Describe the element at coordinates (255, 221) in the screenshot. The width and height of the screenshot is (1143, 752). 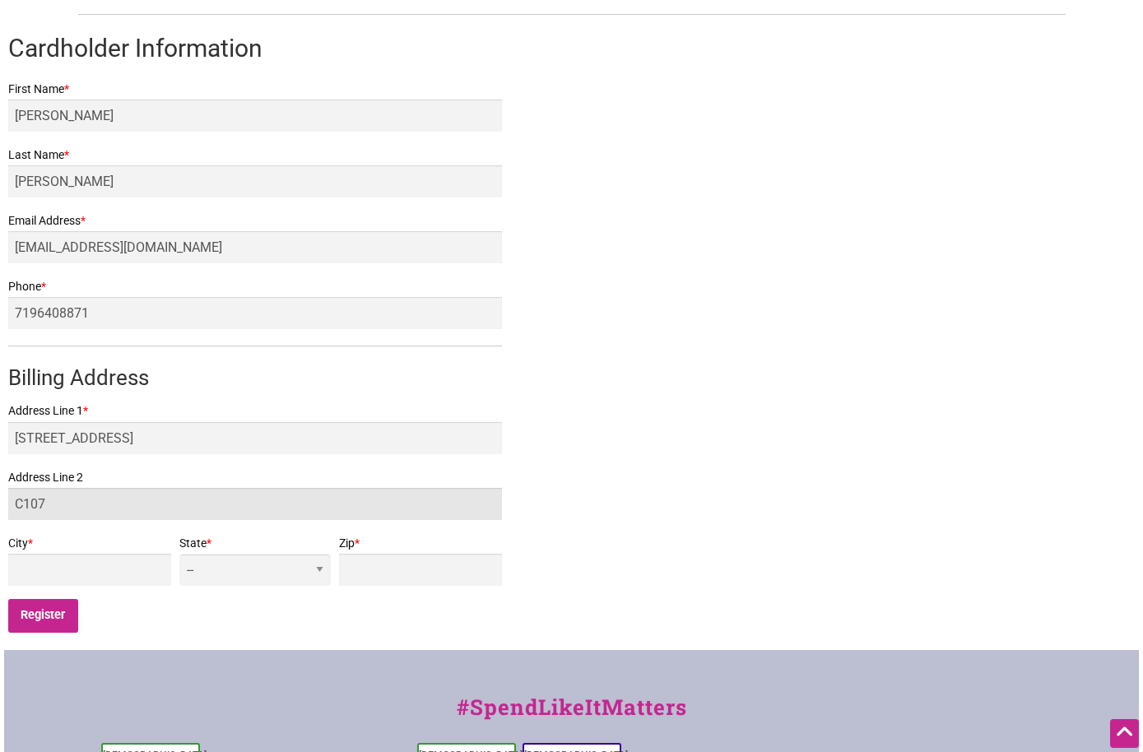
I see `label: Email Address` at that location.